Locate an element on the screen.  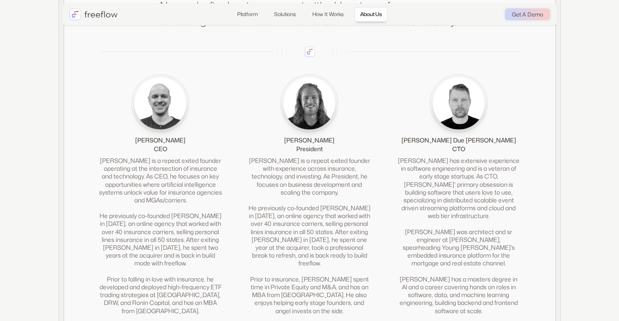
div: President is located at coordinates (310, 149).